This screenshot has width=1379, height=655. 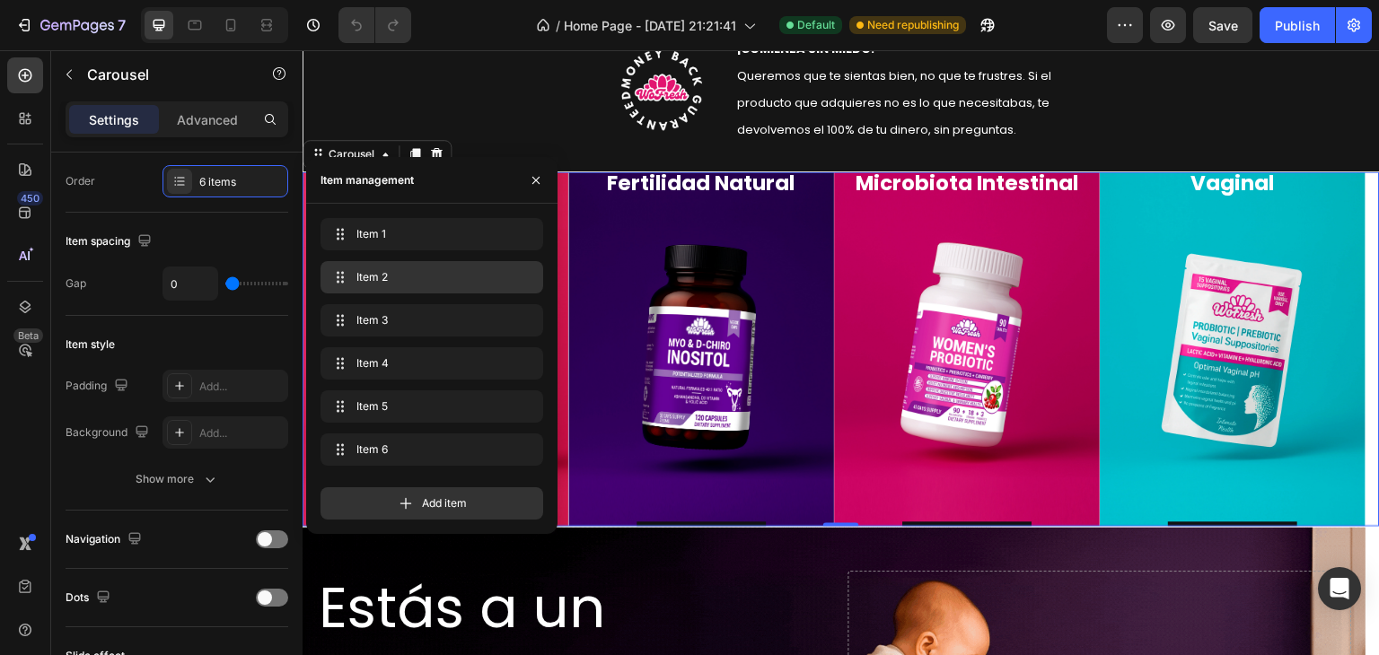 What do you see at coordinates (99, 386) in the screenshot?
I see `div: Padding` at bounding box center [99, 386].